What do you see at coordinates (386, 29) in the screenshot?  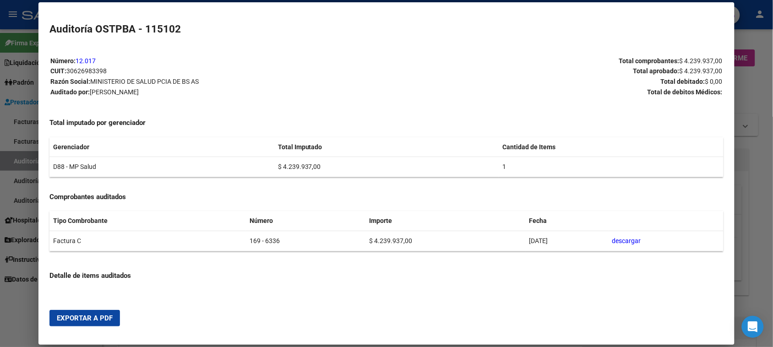 I see `h2: Auditoría OSTPBA - 115102` at bounding box center [386, 29].